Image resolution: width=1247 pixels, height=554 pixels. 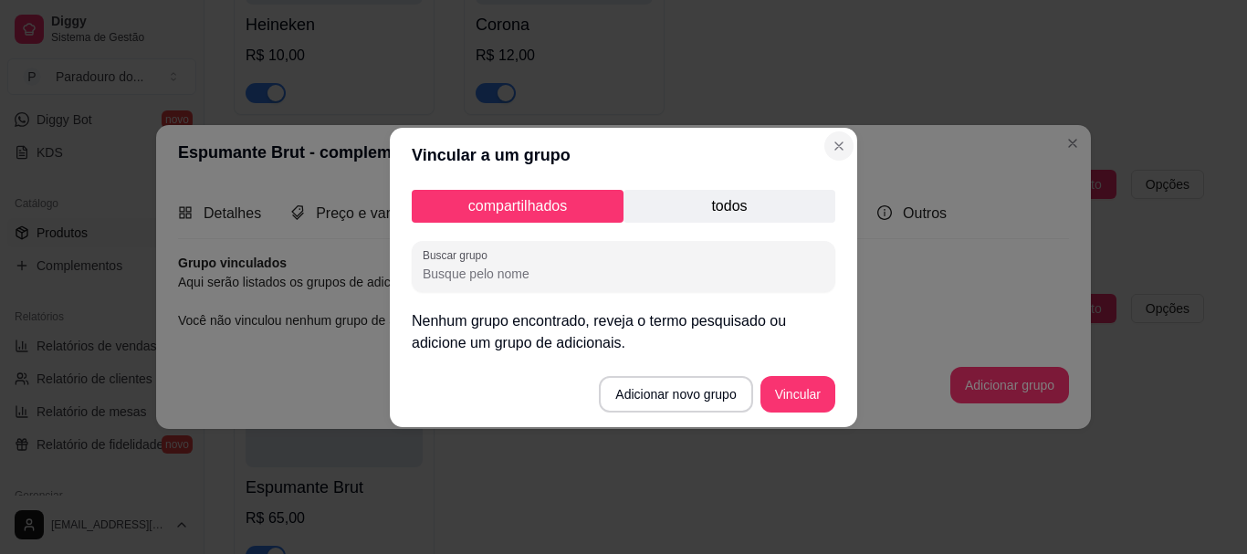 I want to click on p: todos, so click(x=729, y=206).